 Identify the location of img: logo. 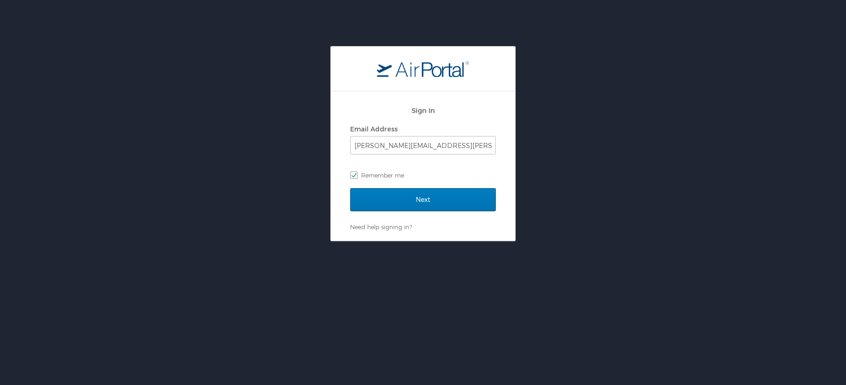
(423, 69).